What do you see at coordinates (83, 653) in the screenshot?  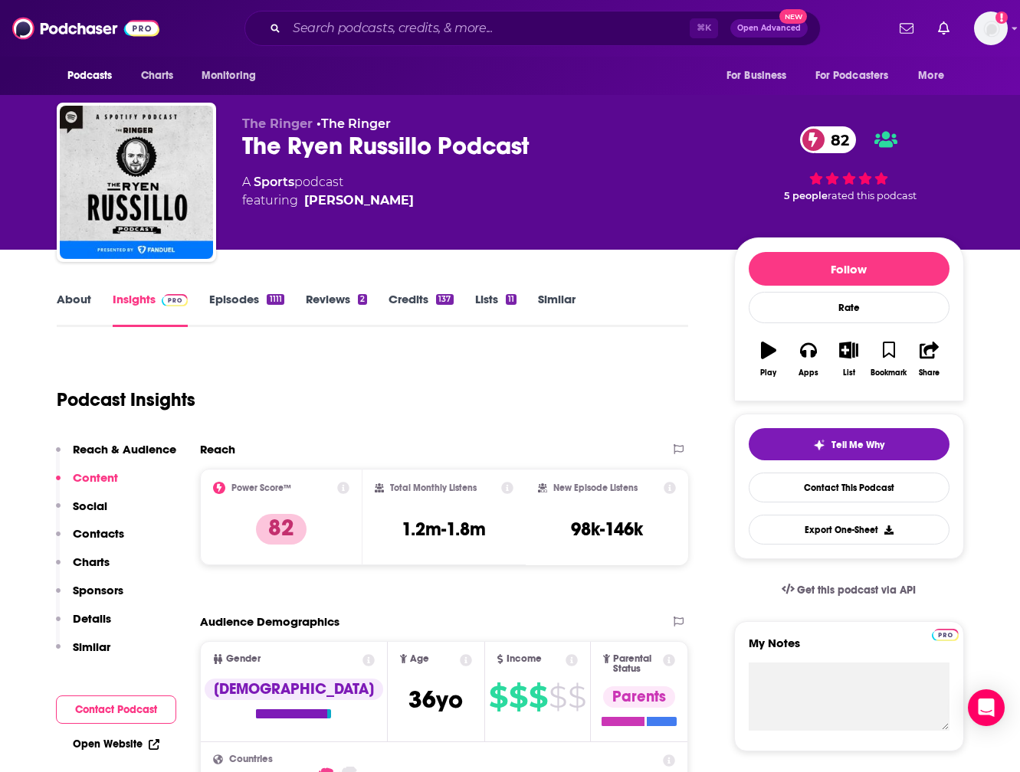 I see `button: Similar` at bounding box center [83, 653].